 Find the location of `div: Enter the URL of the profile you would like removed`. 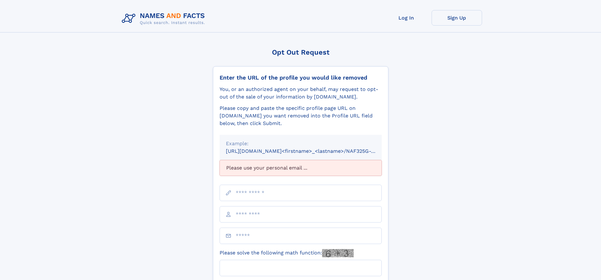

div: Enter the URL of the profile you would like removed is located at coordinates (301, 78).